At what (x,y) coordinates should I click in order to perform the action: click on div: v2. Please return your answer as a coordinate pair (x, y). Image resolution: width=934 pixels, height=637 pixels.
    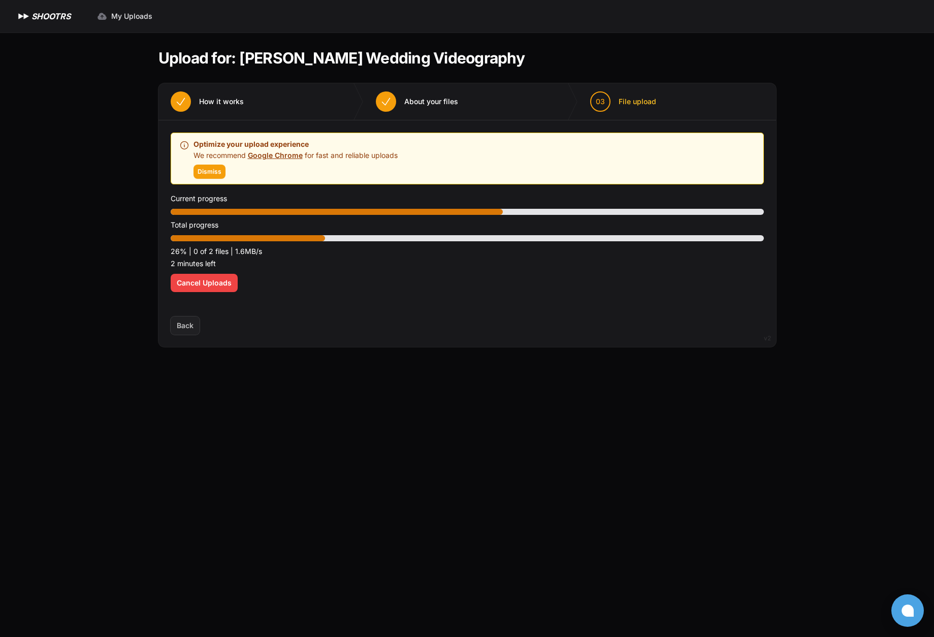
    Looking at the image, I should click on (768, 338).